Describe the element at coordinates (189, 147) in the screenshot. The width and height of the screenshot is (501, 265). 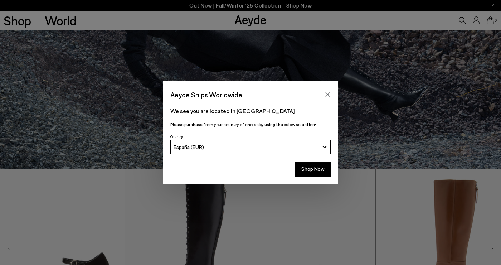
I see `span: España (EUR)` at that location.